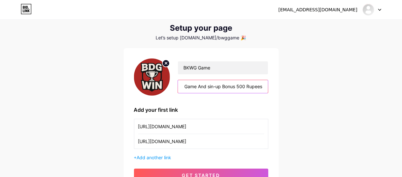  Describe the element at coordinates (154, 157) in the screenshot. I see `span: Add another link` at that location.